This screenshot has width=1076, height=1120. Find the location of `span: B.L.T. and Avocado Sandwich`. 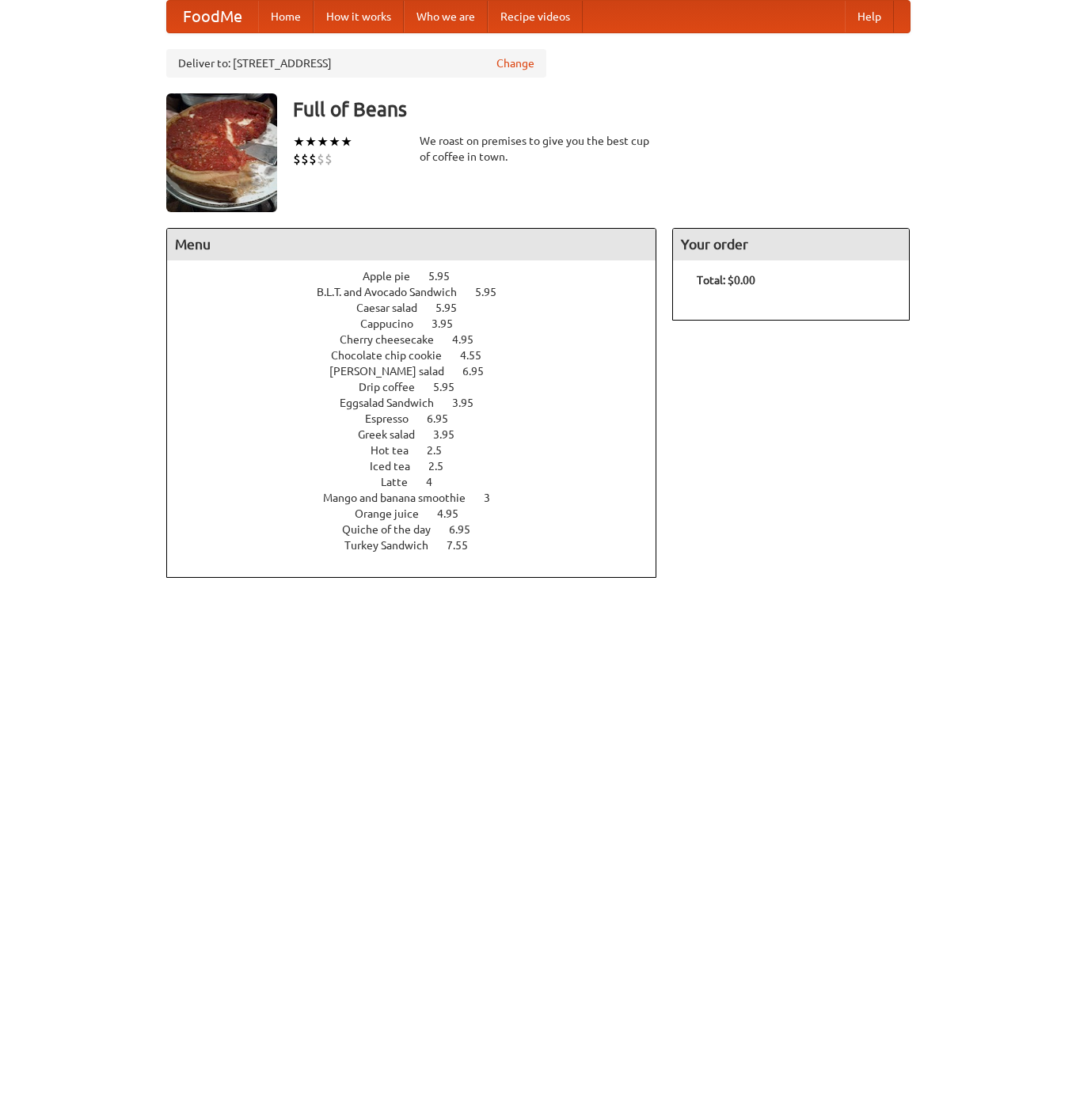

span: B.L.T. and Avocado Sandwich is located at coordinates (394, 292).